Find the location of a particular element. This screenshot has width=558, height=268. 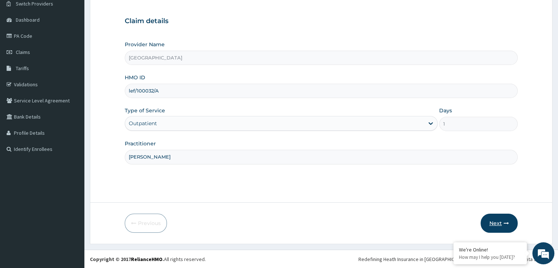

label: Practitioner is located at coordinates (140, 143).